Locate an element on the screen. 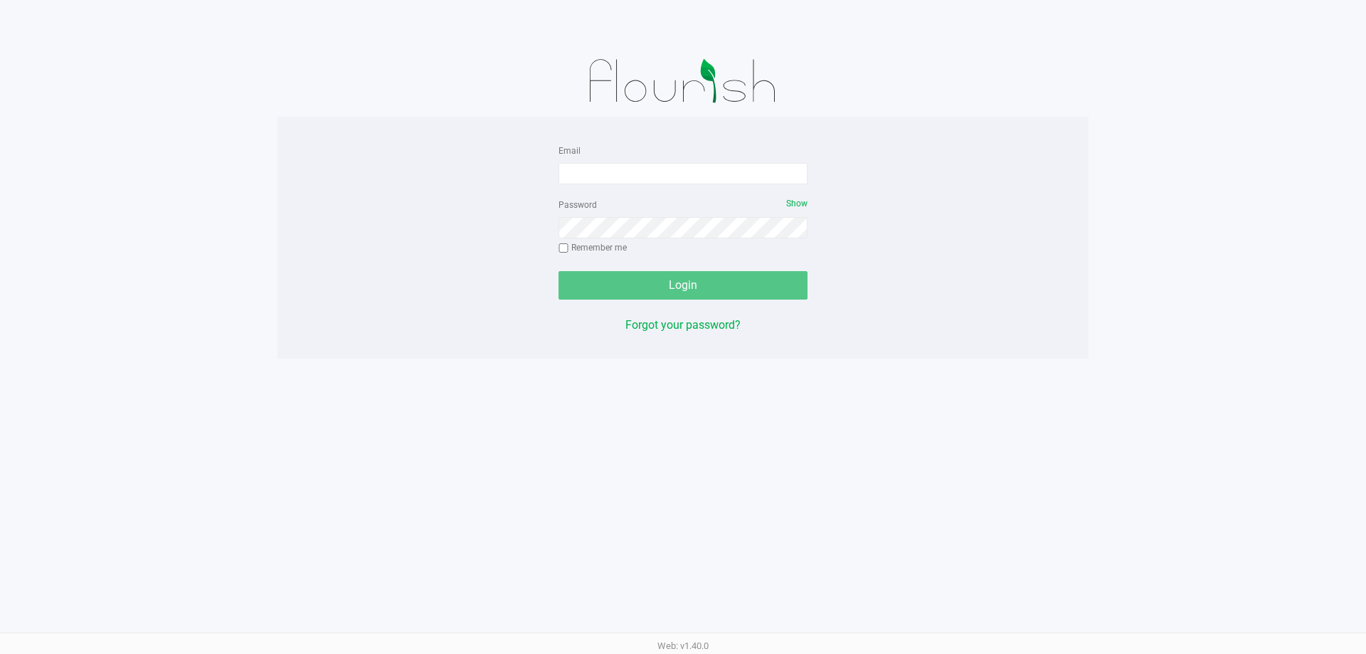  label: Email is located at coordinates (569, 151).